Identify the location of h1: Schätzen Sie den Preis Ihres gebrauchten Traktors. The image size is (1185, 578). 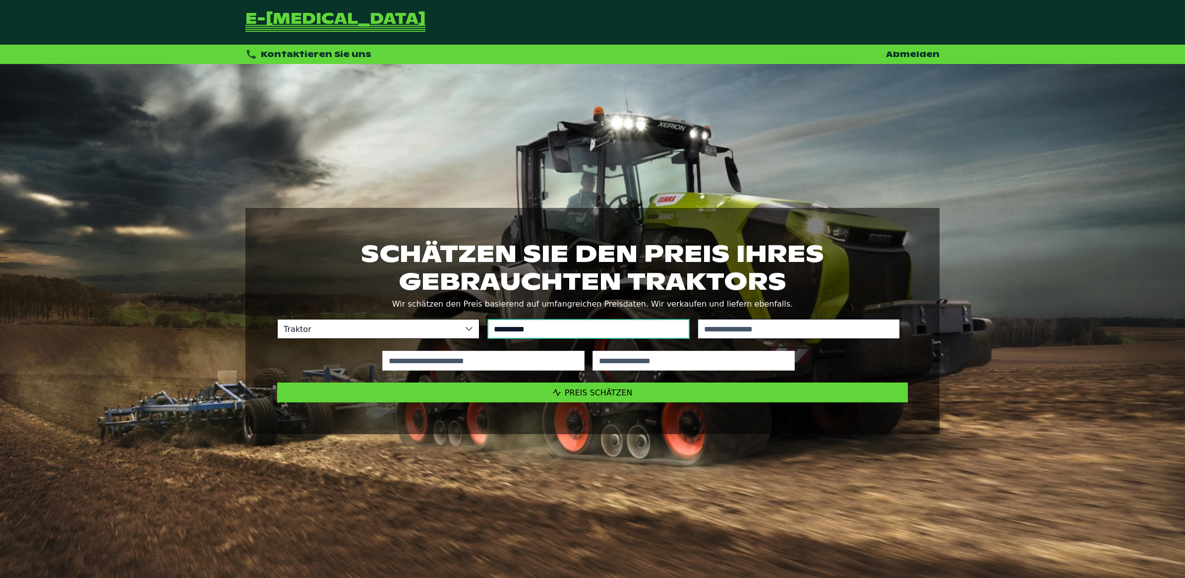
(593, 267).